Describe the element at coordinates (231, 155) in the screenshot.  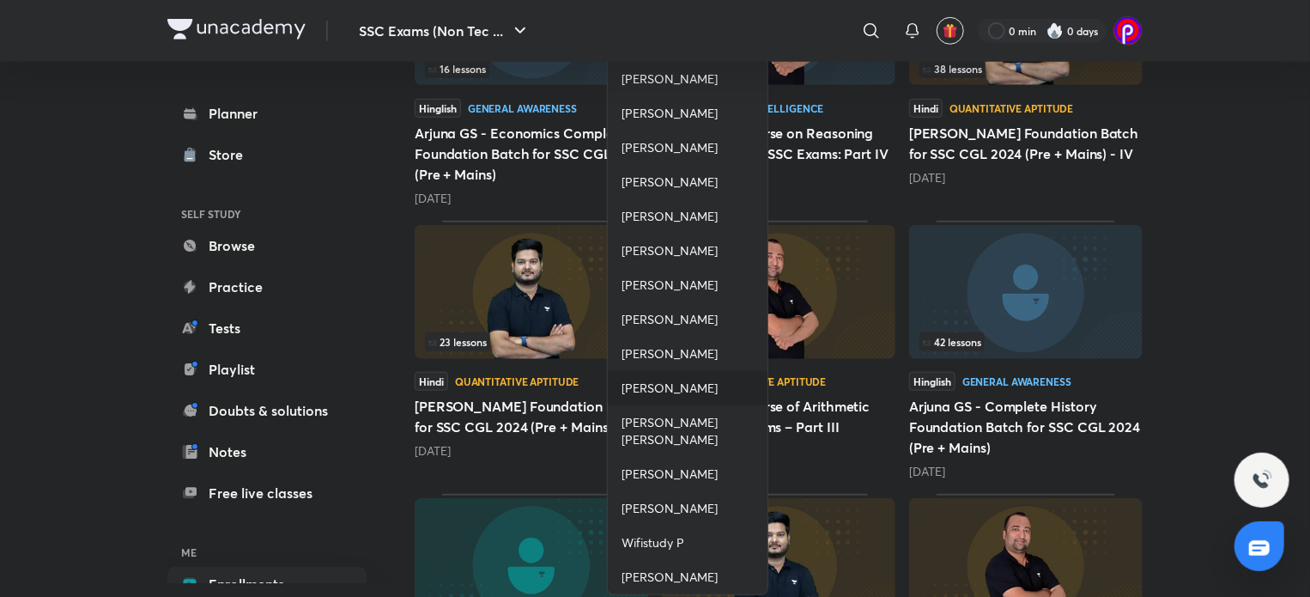
I see `div: Store` at that location.